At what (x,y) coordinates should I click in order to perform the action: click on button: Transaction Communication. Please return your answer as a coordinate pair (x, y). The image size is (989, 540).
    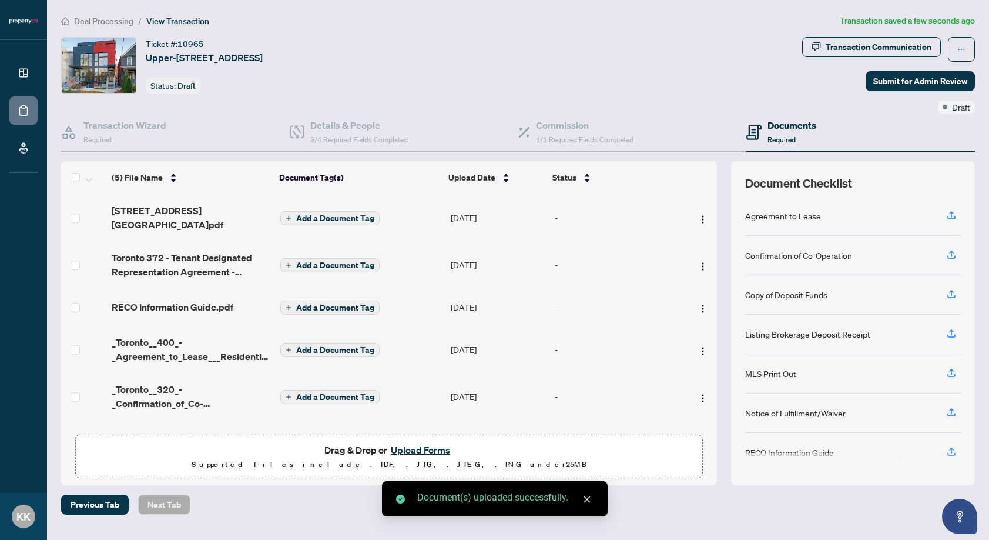
    Looking at the image, I should click on (872, 47).